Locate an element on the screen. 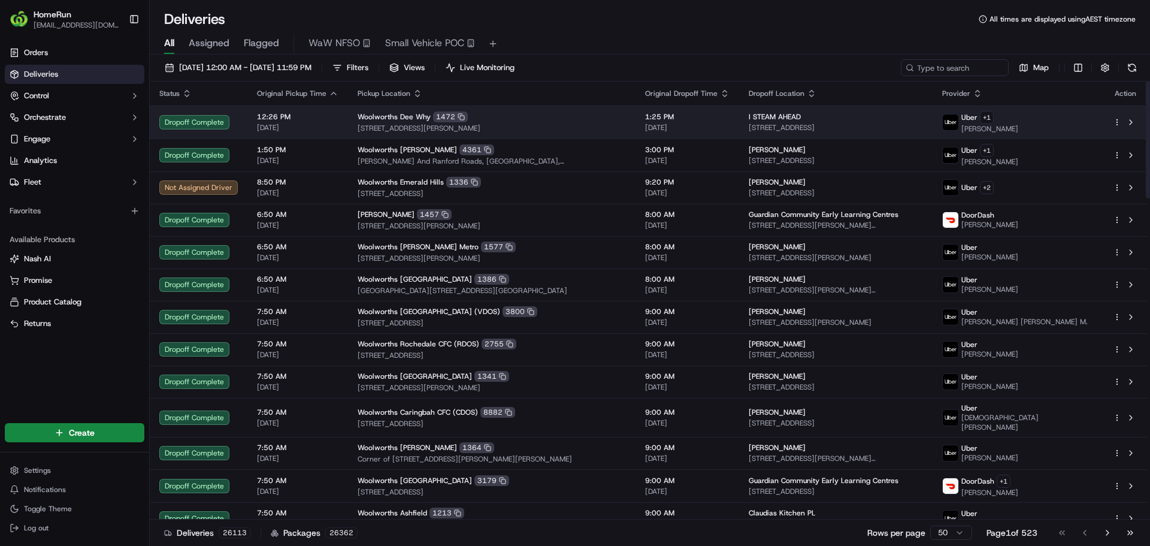 The image size is (1150, 546). input: Got a question? Start typing here... is located at coordinates (123, 83).